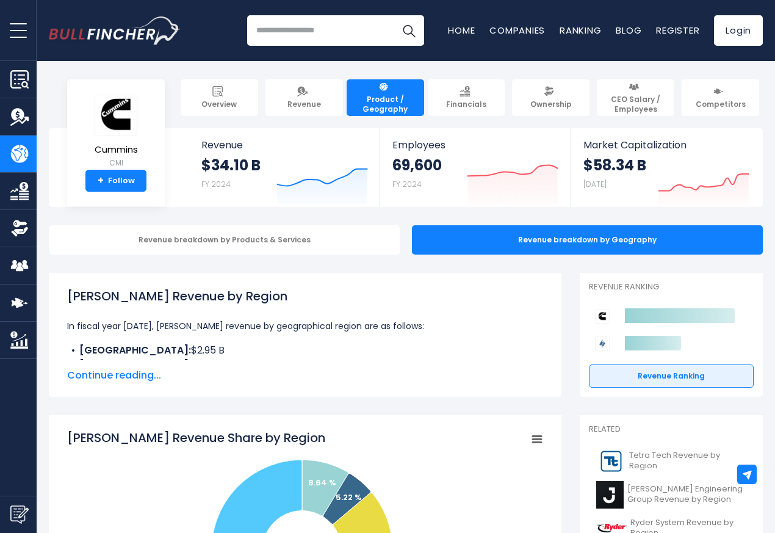 The width and height of the screenshot is (775, 533). Describe the element at coordinates (666, 145) in the screenshot. I see `span: Market Capitalization` at that location.